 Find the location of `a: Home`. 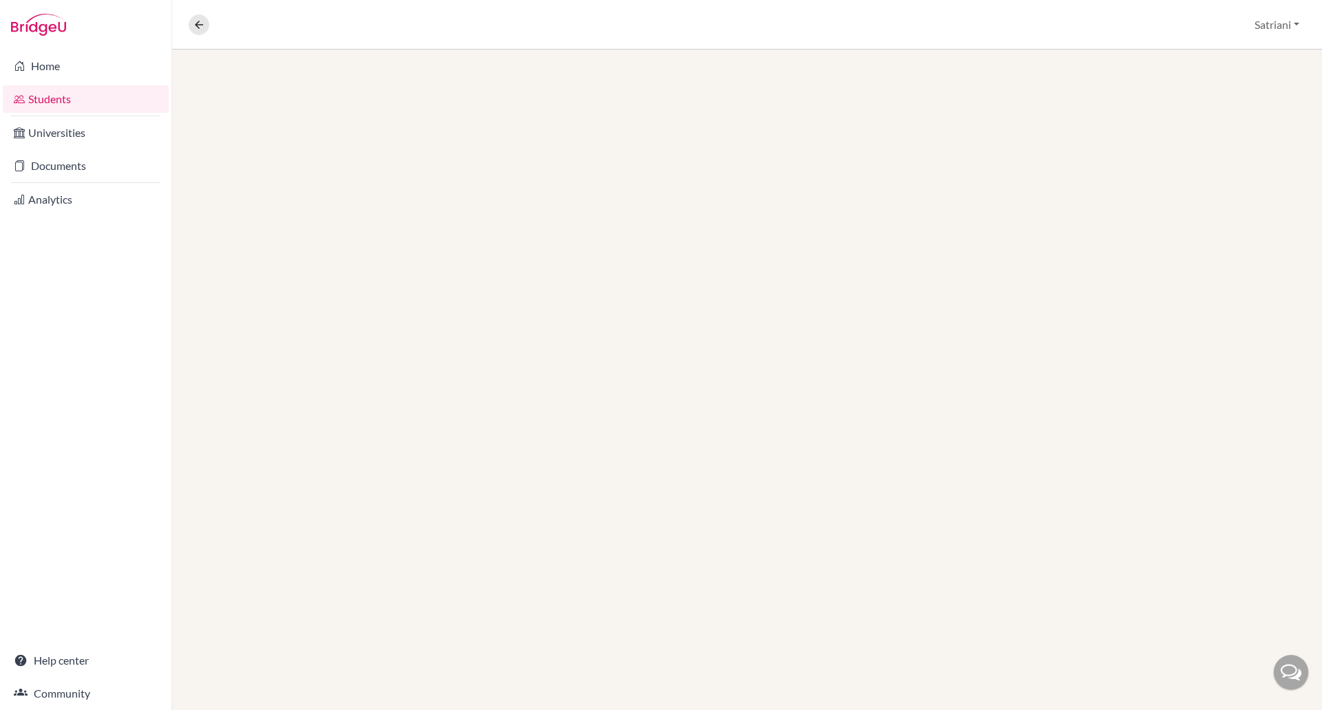

a: Home is located at coordinates (85, 66).